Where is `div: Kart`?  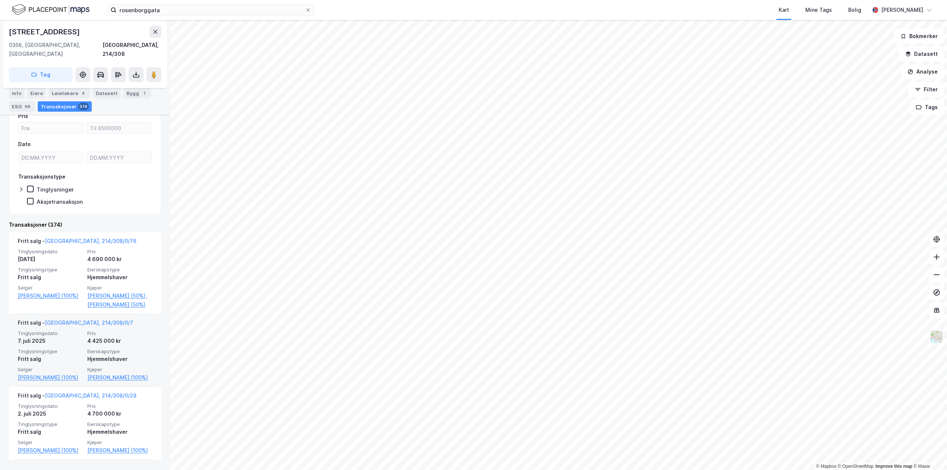 div: Kart is located at coordinates (784, 10).